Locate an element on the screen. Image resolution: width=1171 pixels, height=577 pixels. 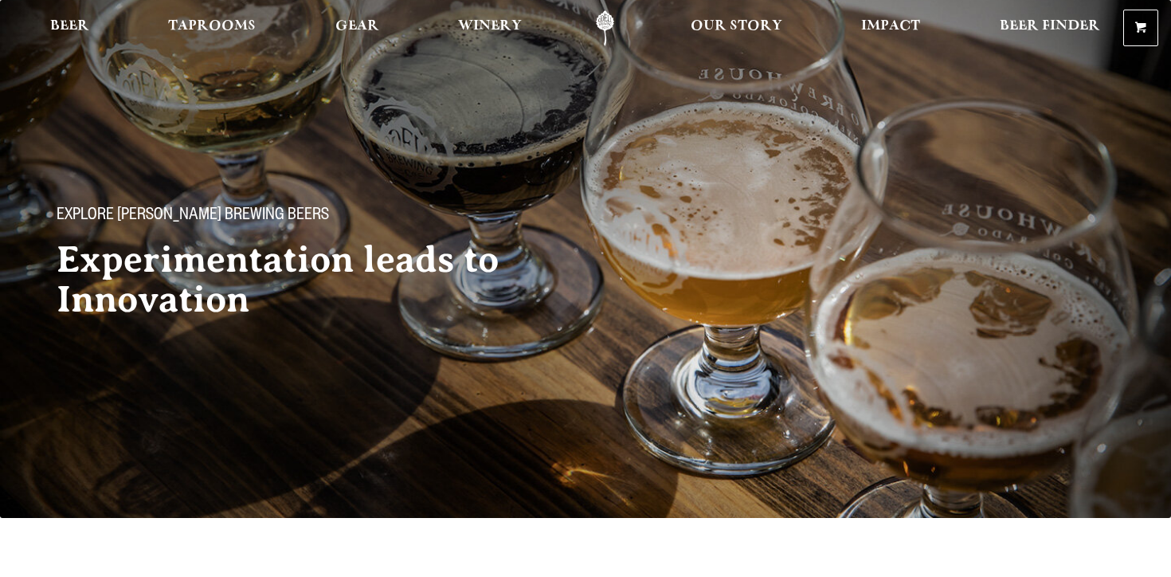
span: Beer Finder is located at coordinates (1050, 26).